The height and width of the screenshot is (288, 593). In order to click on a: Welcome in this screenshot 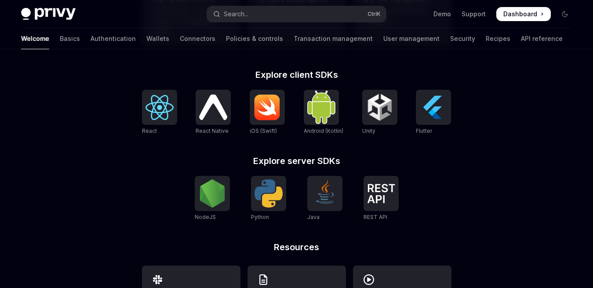, I will do `click(35, 39)`.